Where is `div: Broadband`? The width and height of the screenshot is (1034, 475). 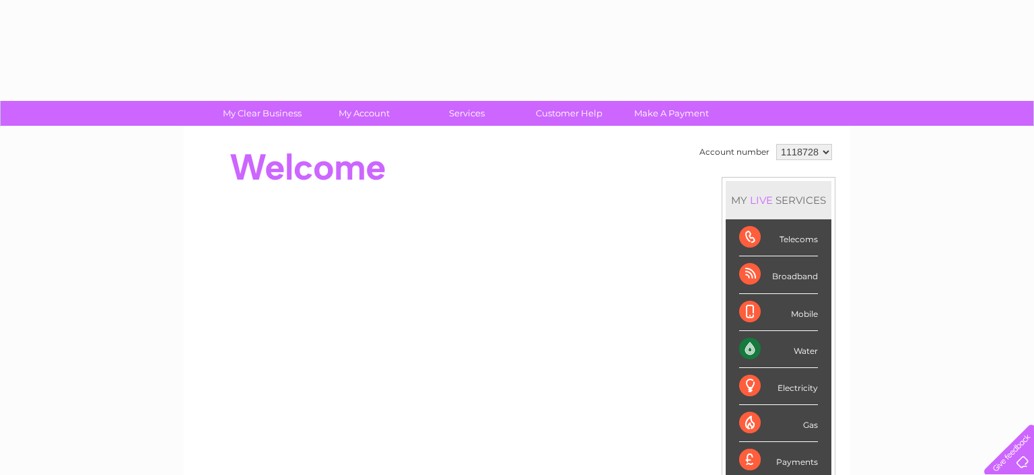 div: Broadband is located at coordinates (779, 275).